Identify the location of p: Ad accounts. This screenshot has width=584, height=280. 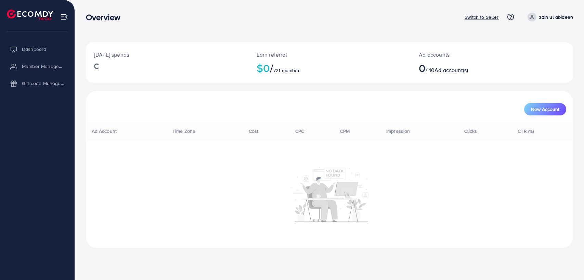
(471, 55).